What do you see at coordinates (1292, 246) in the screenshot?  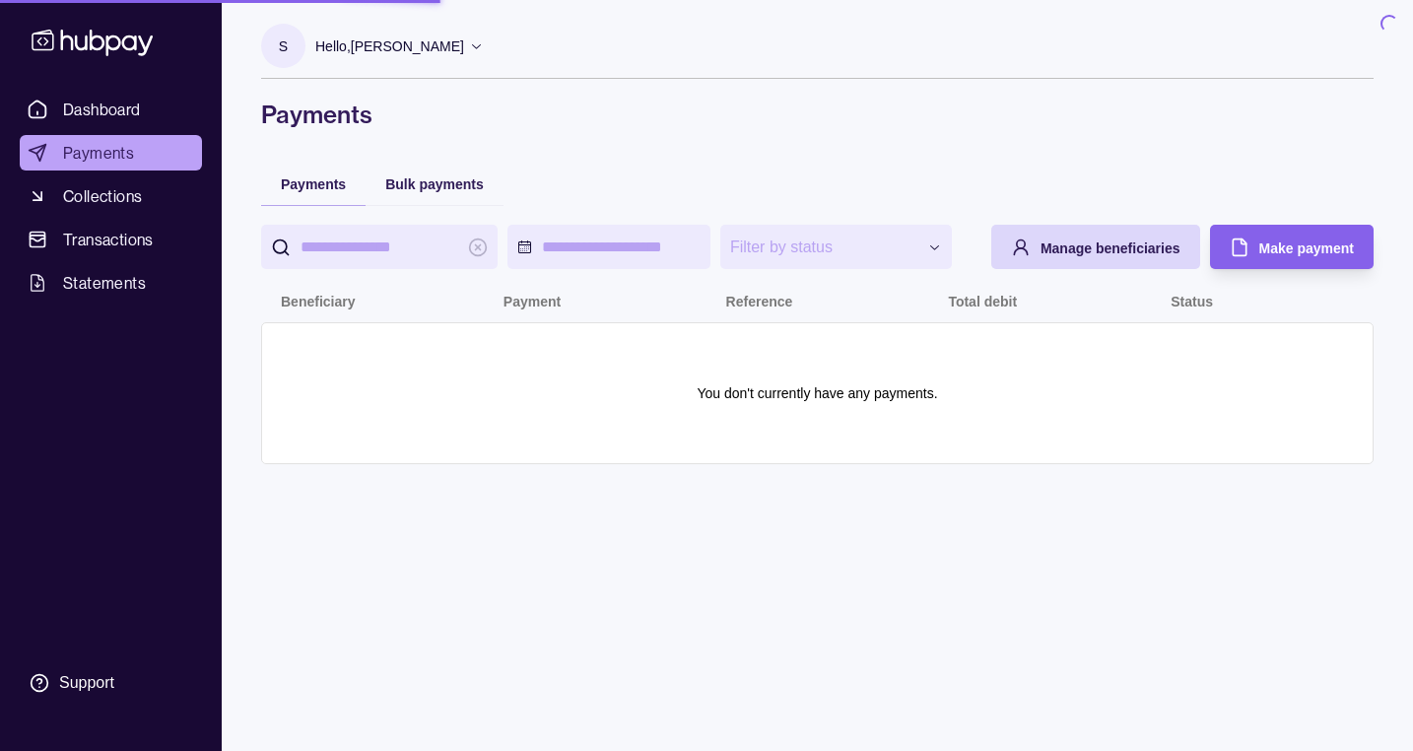 I see `button: Make payment` at bounding box center [1292, 246].